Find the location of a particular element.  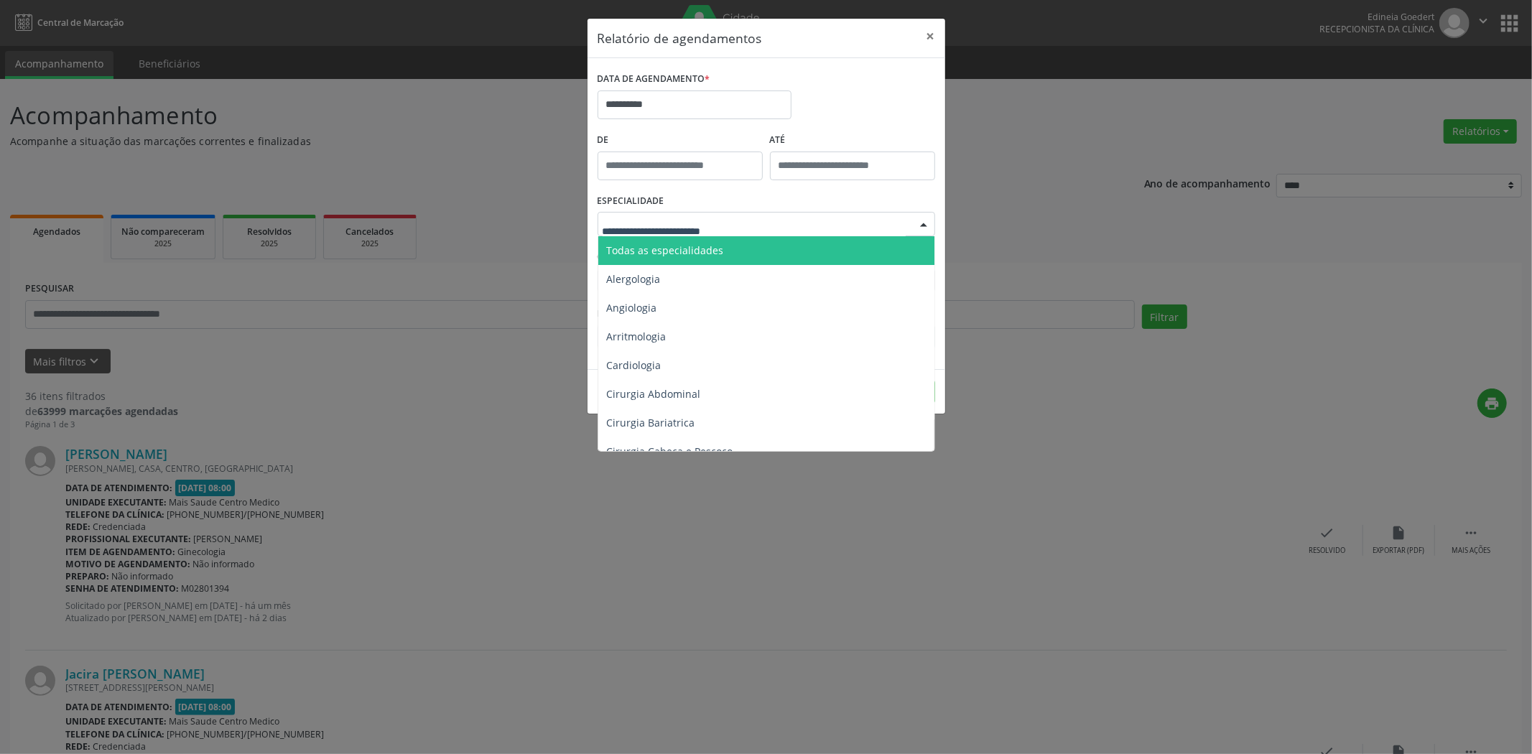

h5: Relatório de agendamentos is located at coordinates (680, 38).